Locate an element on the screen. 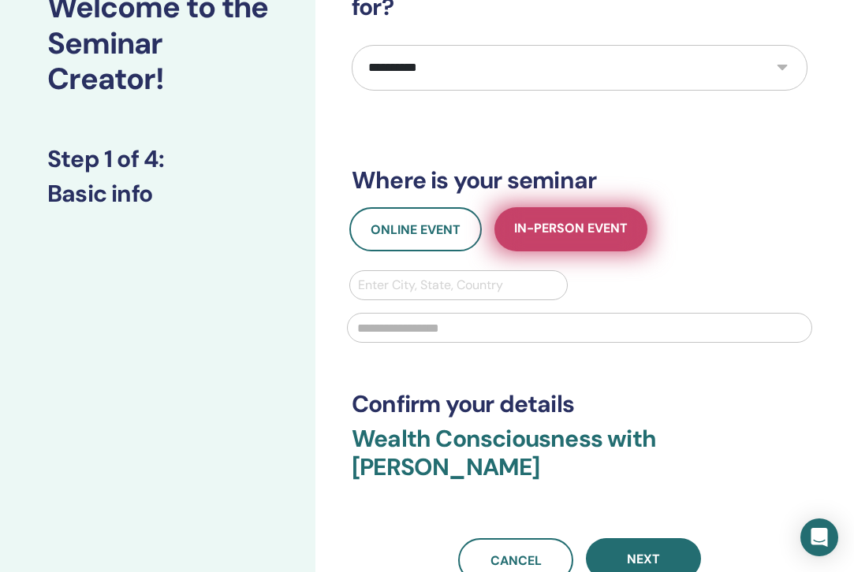 Image resolution: width=854 pixels, height=572 pixels. button: In-Person Event is located at coordinates (571, 229).